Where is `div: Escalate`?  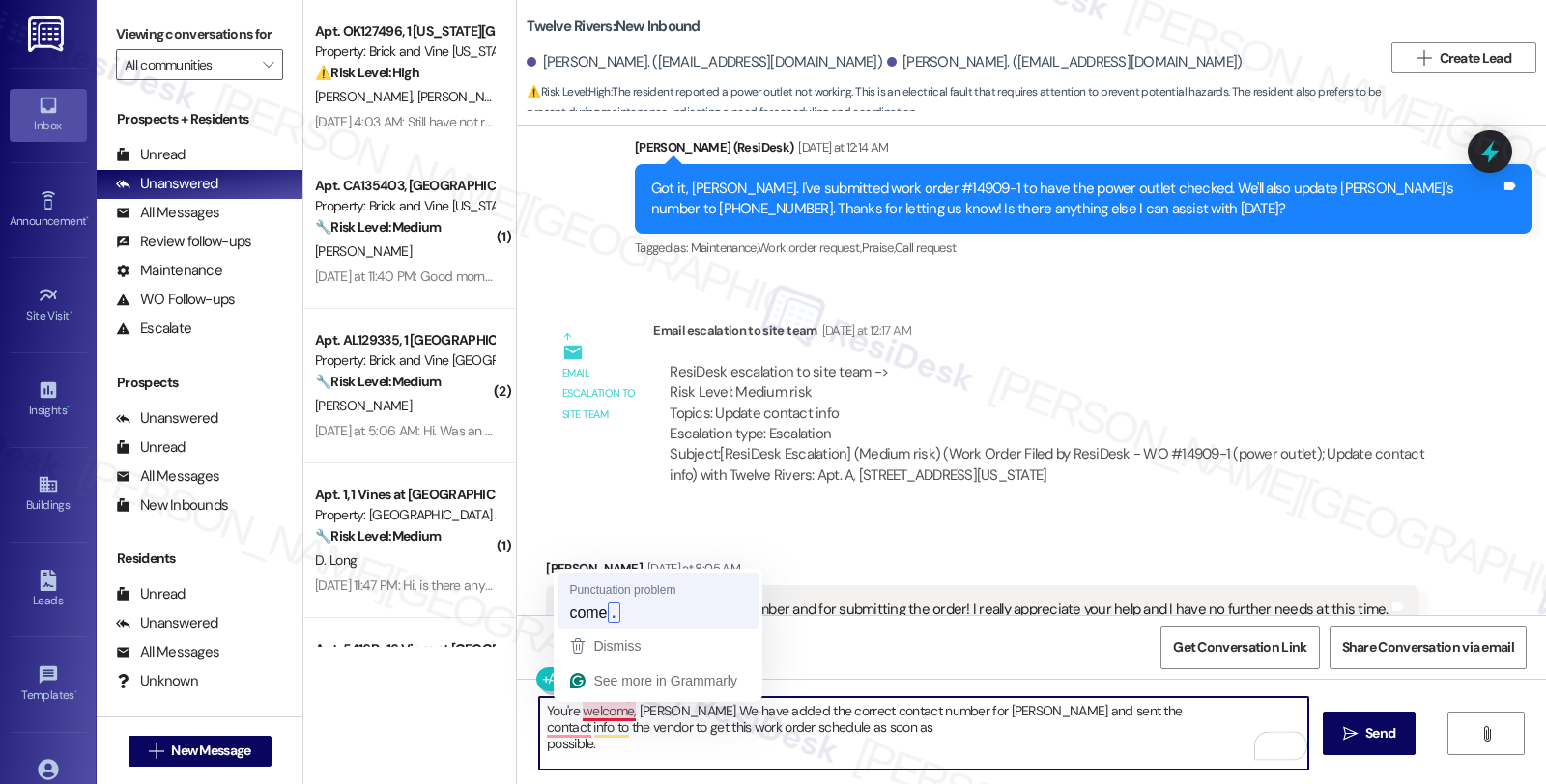 div: Escalate is located at coordinates (154, 328).